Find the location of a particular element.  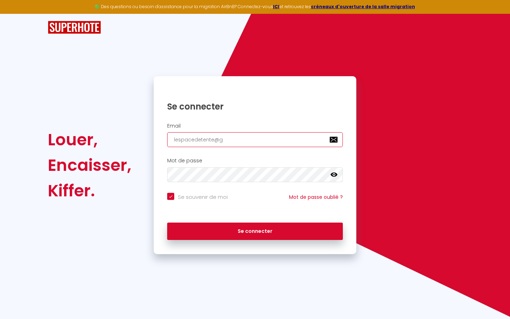

h2: Mot de passe is located at coordinates (255, 160).